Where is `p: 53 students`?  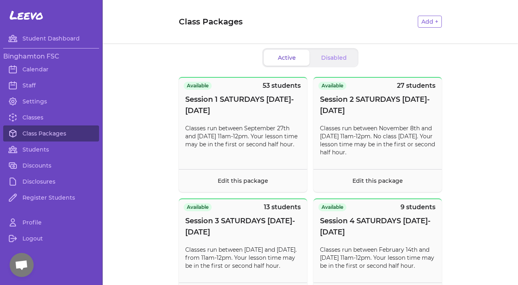
p: 53 students is located at coordinates (281, 86).